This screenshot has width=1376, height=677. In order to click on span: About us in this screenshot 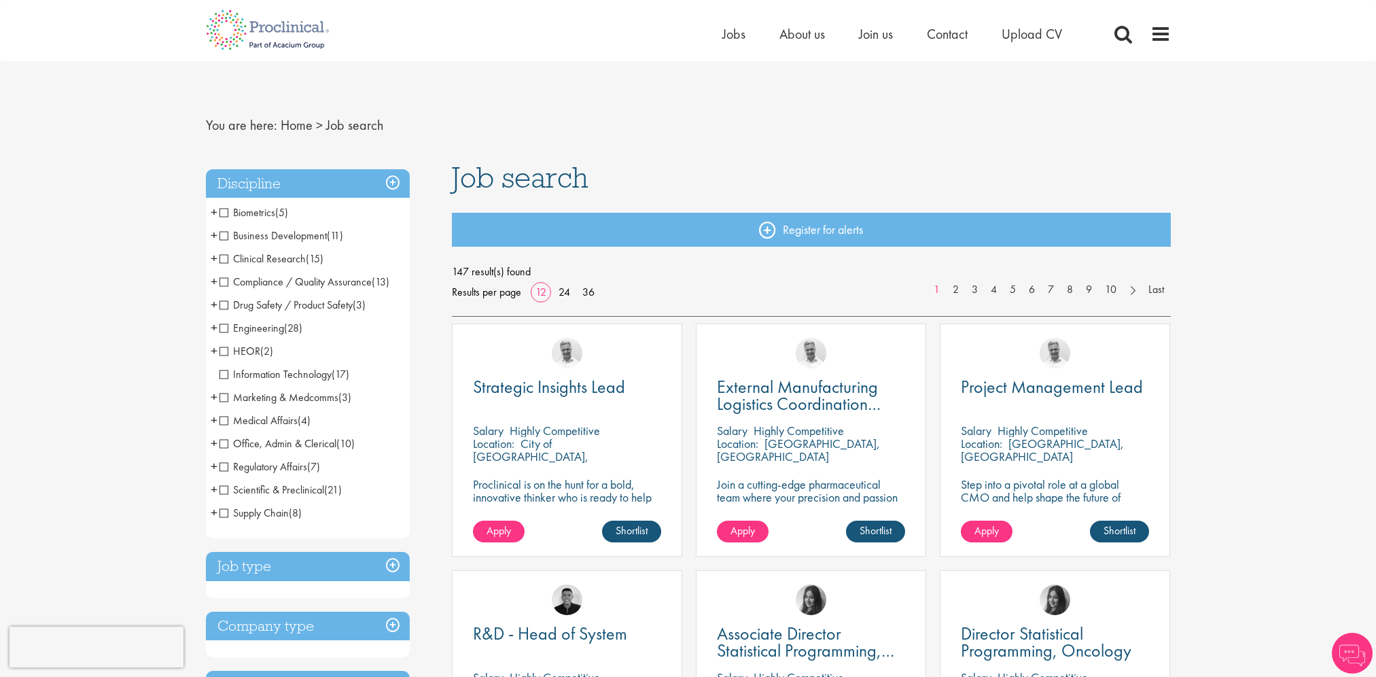, I will do `click(802, 34)`.